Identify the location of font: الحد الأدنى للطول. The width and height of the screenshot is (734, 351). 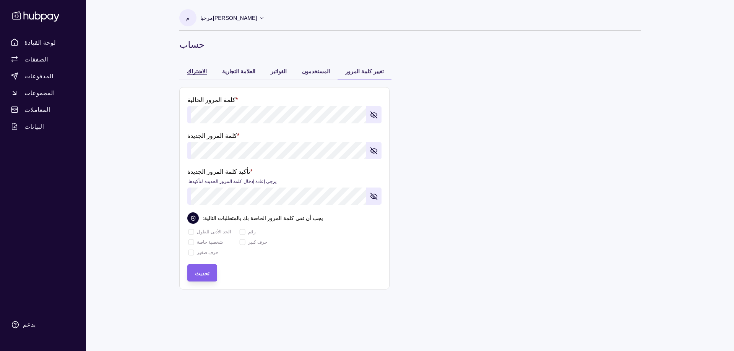
(214, 232).